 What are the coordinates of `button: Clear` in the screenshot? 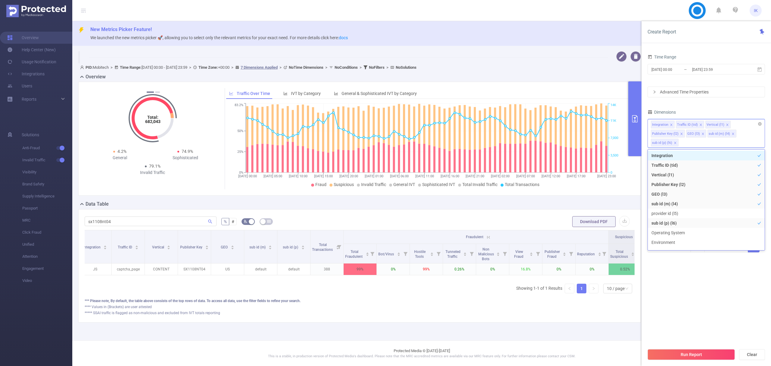 It's located at (752, 354).